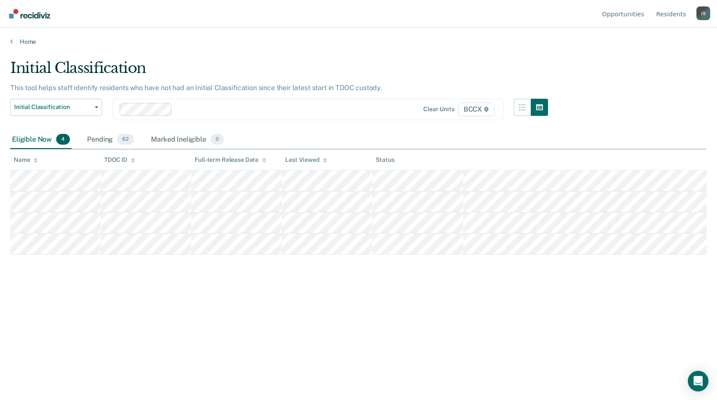  What do you see at coordinates (110, 140) in the screenshot?
I see `div: Pending62` at bounding box center [110, 140].